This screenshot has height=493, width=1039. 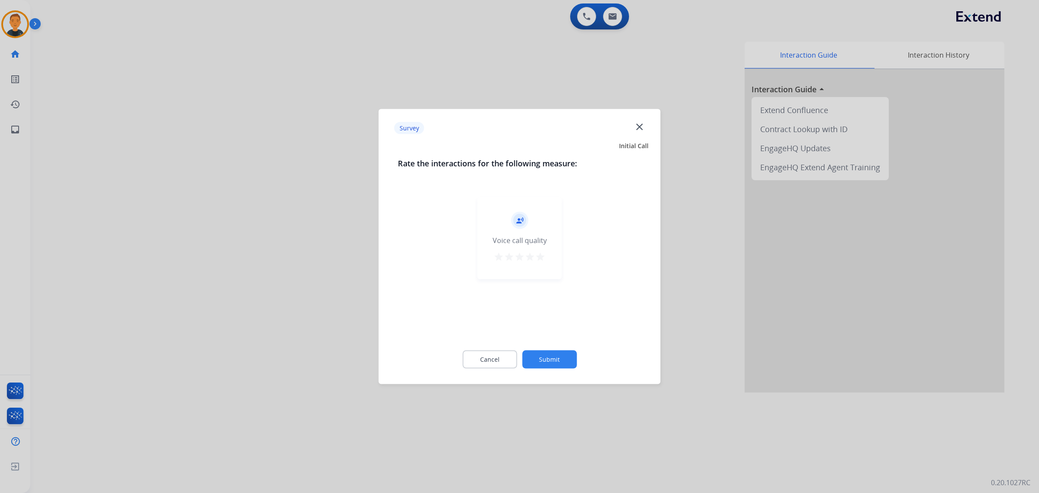 What do you see at coordinates (490, 359) in the screenshot?
I see `button: Cancel` at bounding box center [490, 359].